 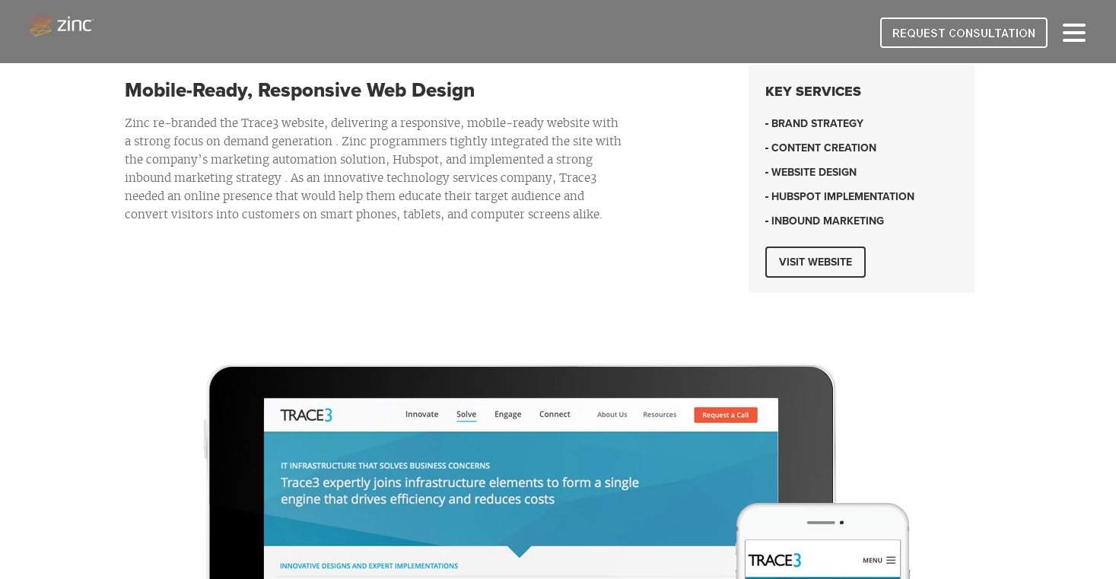 What do you see at coordinates (862, 148) in the screenshot?
I see `a: Content Creation` at bounding box center [862, 148].